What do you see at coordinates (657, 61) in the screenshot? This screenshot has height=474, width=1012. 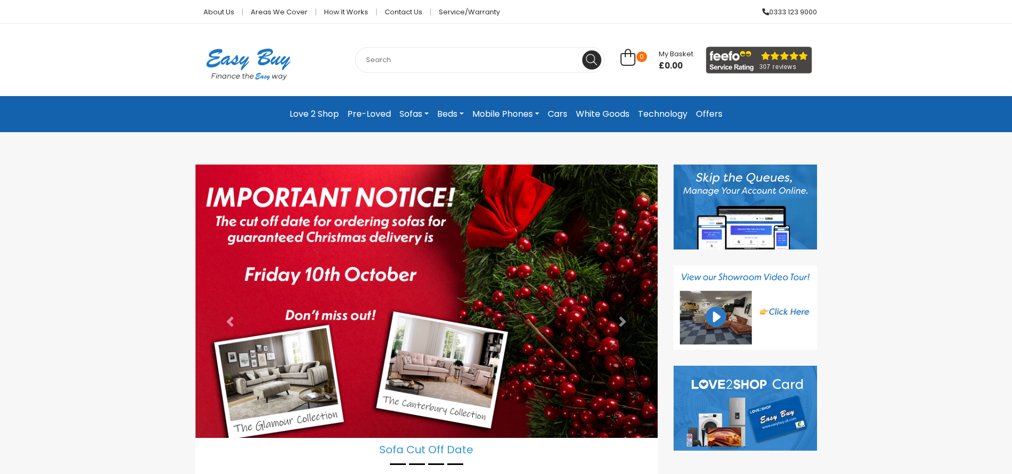 I see `a: 0 My Basket £0.00` at bounding box center [657, 61].